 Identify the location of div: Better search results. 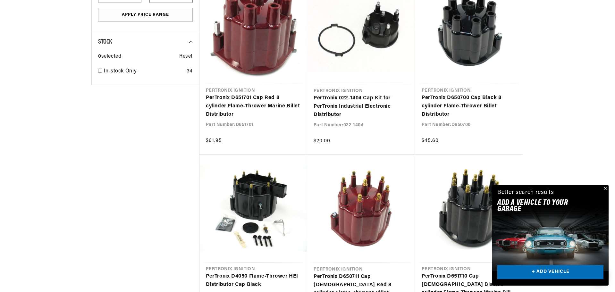
(525, 193).